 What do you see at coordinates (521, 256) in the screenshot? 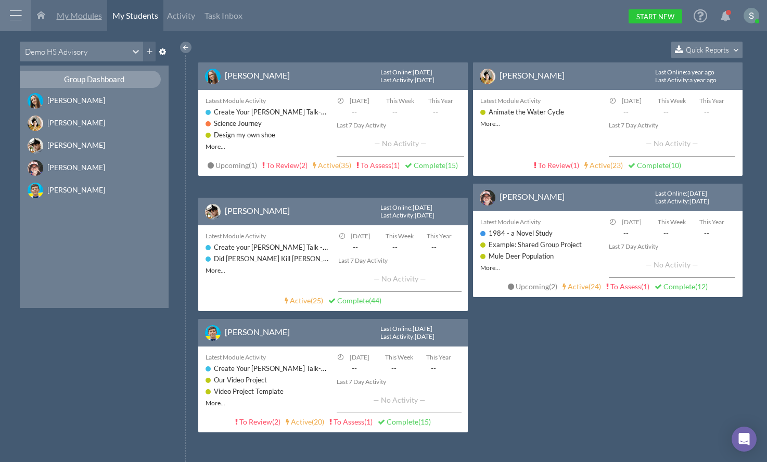
I see `a: Mule Deer Population` at bounding box center [521, 256].